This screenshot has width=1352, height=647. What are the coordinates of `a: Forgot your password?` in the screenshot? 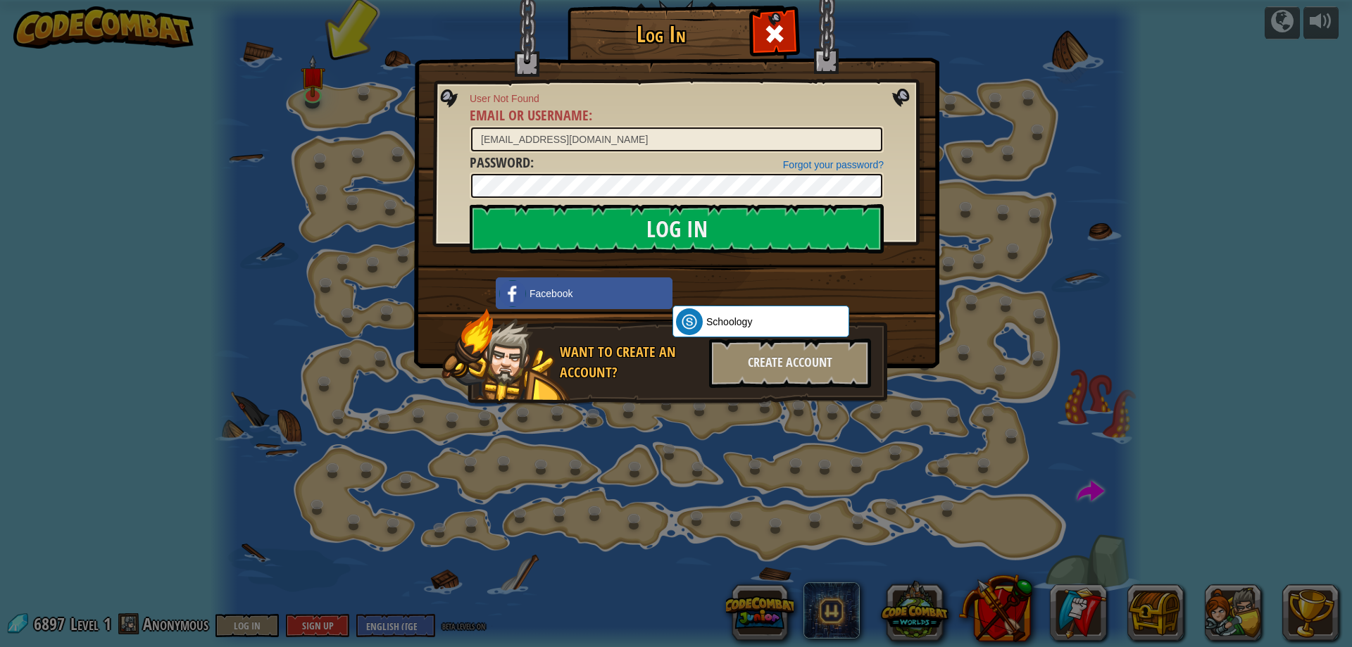 It's located at (833, 165).